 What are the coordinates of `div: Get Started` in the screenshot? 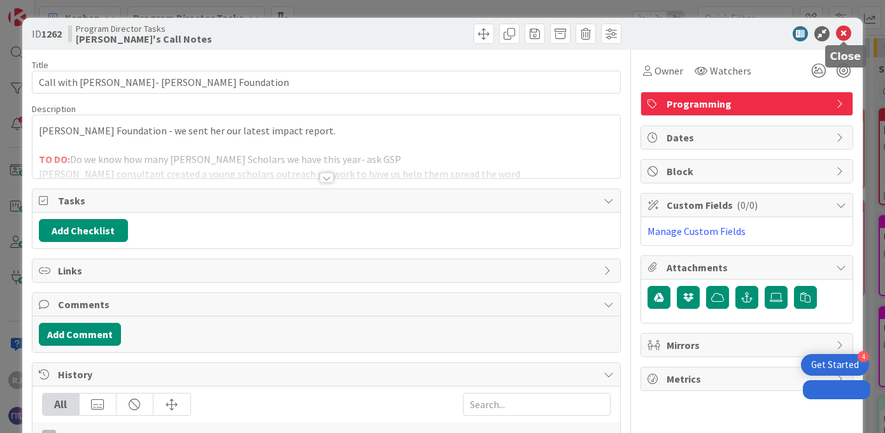 It's located at (835, 365).